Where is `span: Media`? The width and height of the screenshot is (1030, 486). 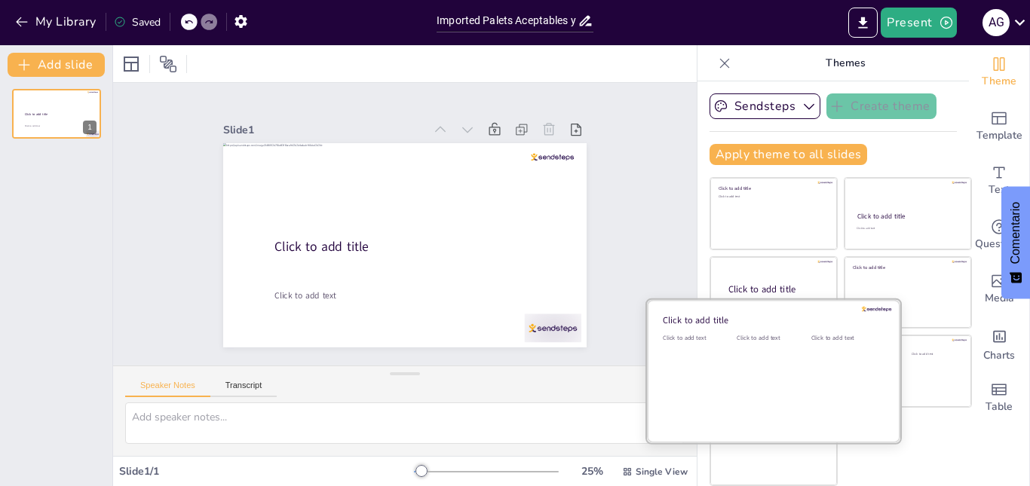
span: Media is located at coordinates (999, 298).